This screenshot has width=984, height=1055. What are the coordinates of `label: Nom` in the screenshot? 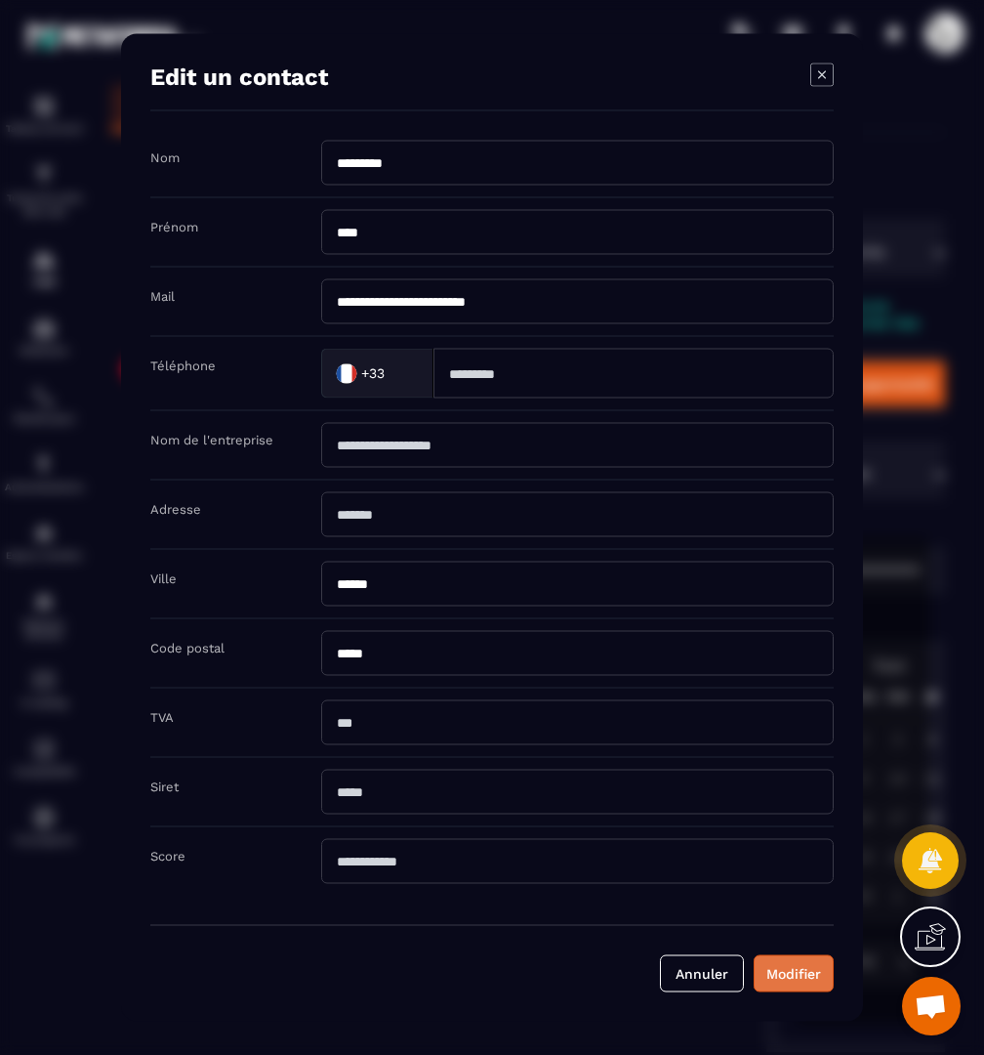 It's located at (165, 157).